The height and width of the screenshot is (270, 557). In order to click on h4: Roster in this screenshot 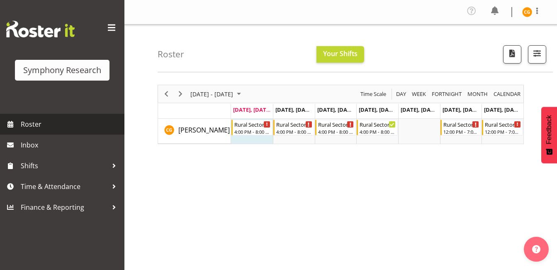, I will do `click(171, 54)`.